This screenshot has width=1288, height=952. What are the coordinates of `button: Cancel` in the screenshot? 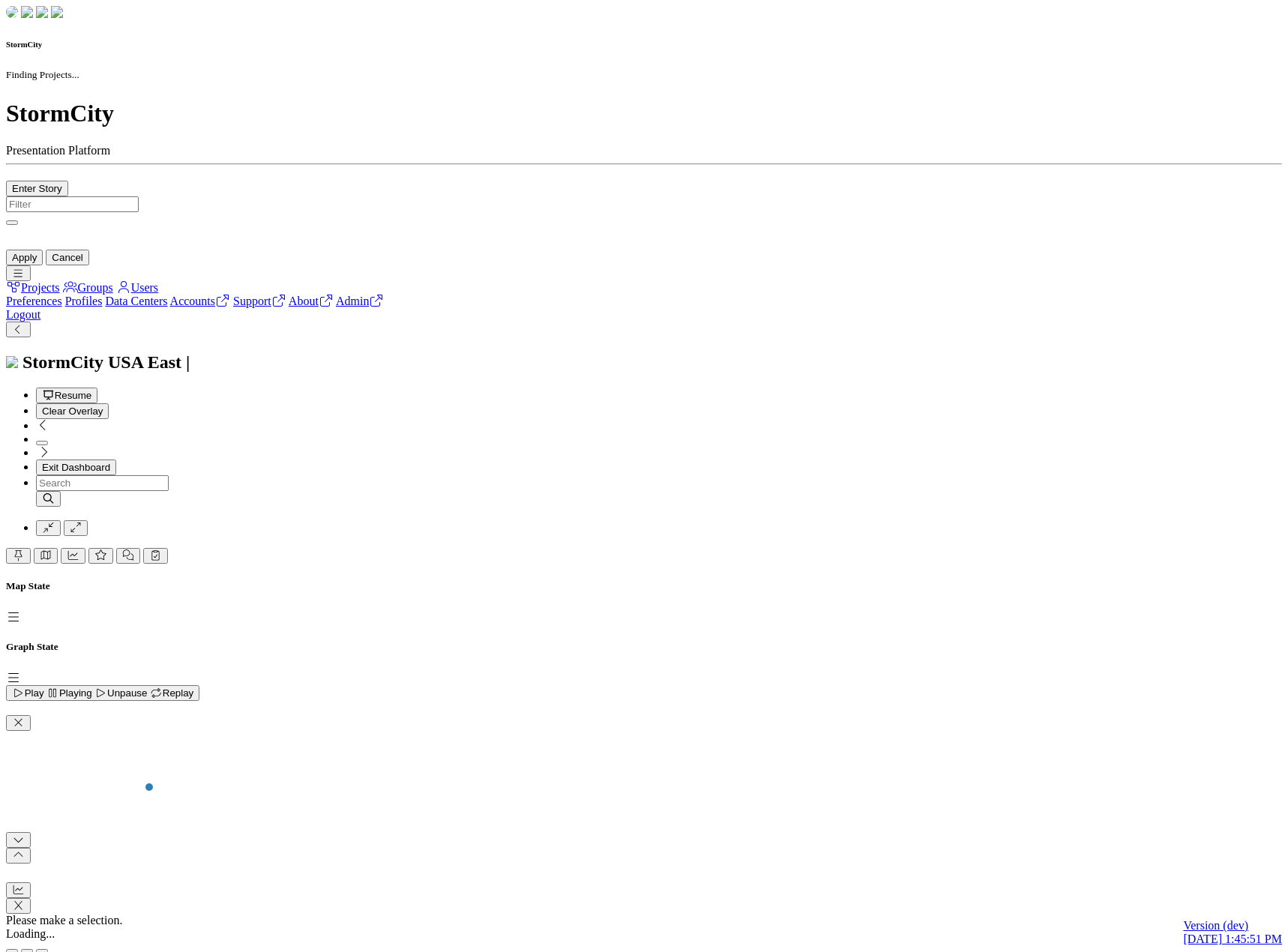 It's located at (68, 257).